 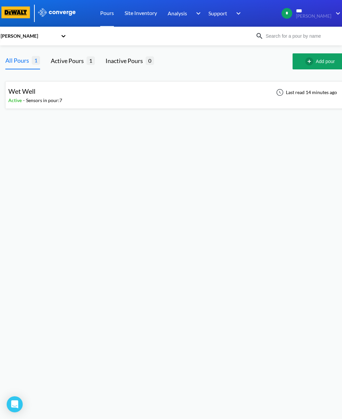 I want to click on div: Sensors in pour: 7, so click(x=44, y=100).